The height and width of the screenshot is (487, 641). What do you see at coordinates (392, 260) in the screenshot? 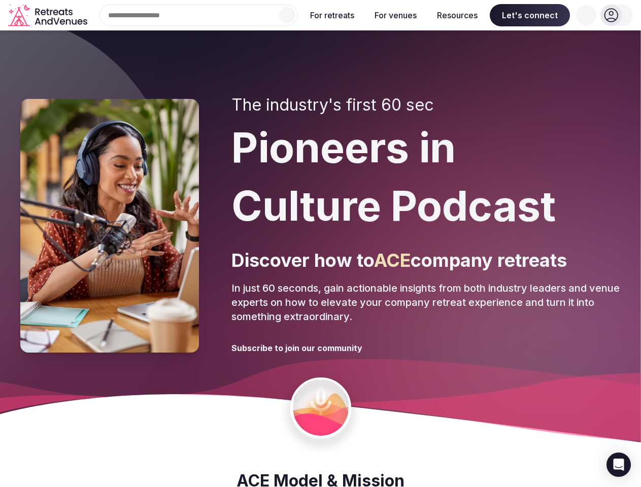
I see `span: ACE` at bounding box center [392, 260].